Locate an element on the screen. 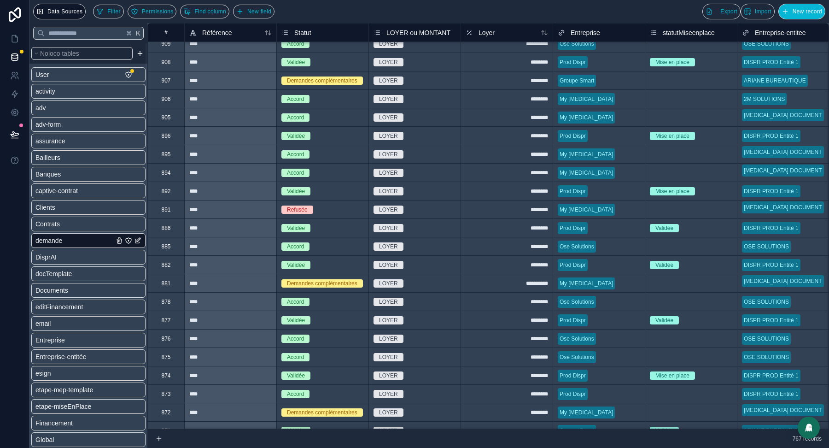 This screenshot has height=448, width=829. a: email is located at coordinates (75, 323).